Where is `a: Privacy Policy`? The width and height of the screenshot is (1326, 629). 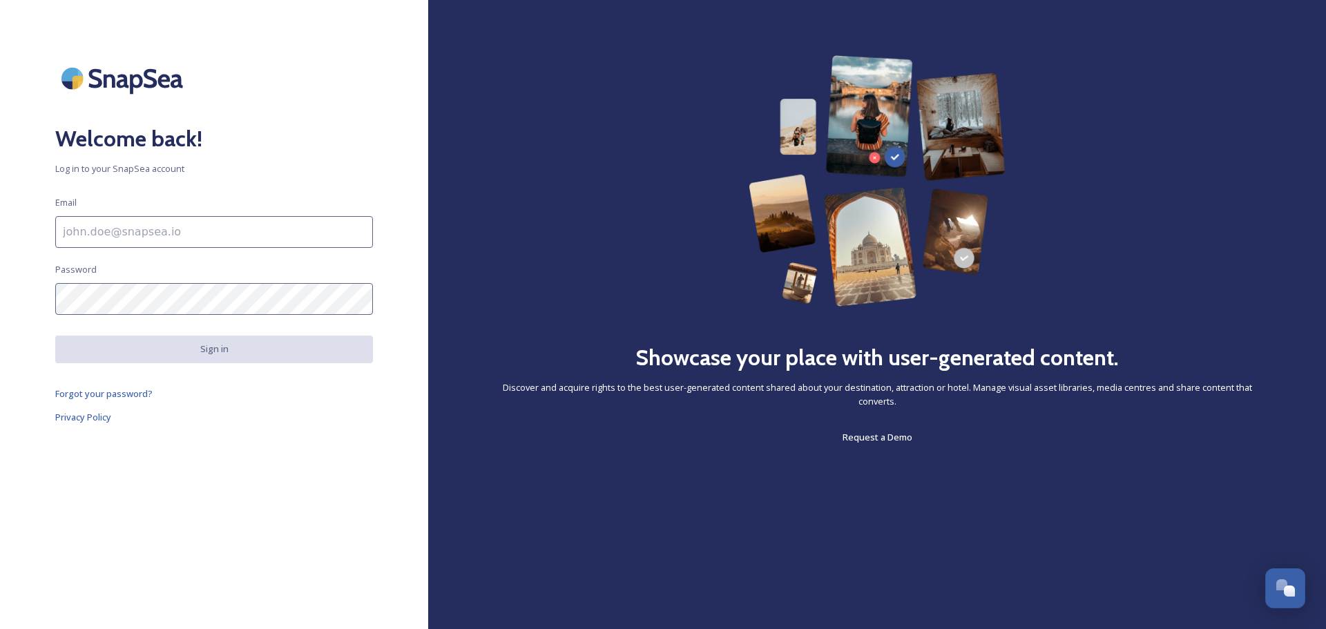 a: Privacy Policy is located at coordinates (214, 417).